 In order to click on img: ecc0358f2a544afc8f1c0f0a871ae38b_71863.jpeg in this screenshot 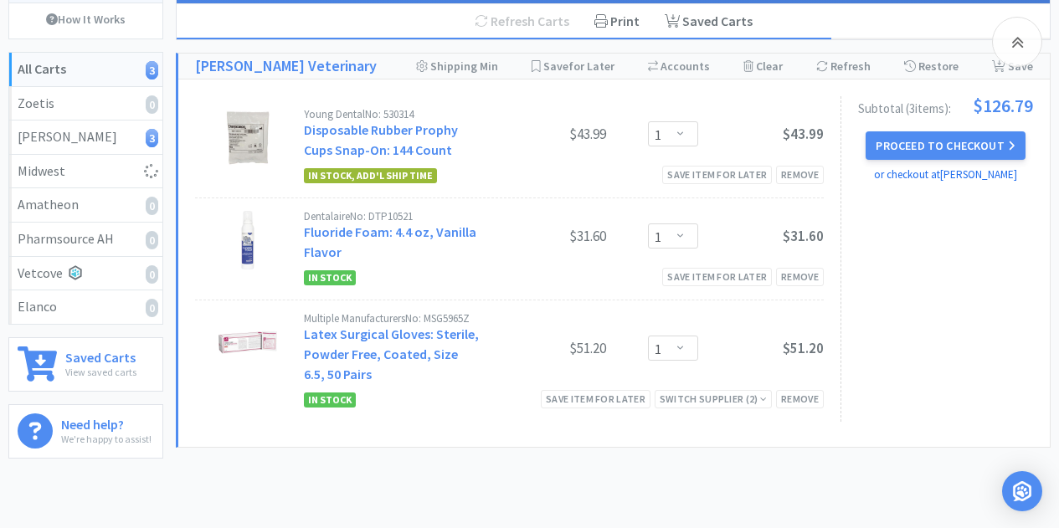, I will do `click(248, 138)`.